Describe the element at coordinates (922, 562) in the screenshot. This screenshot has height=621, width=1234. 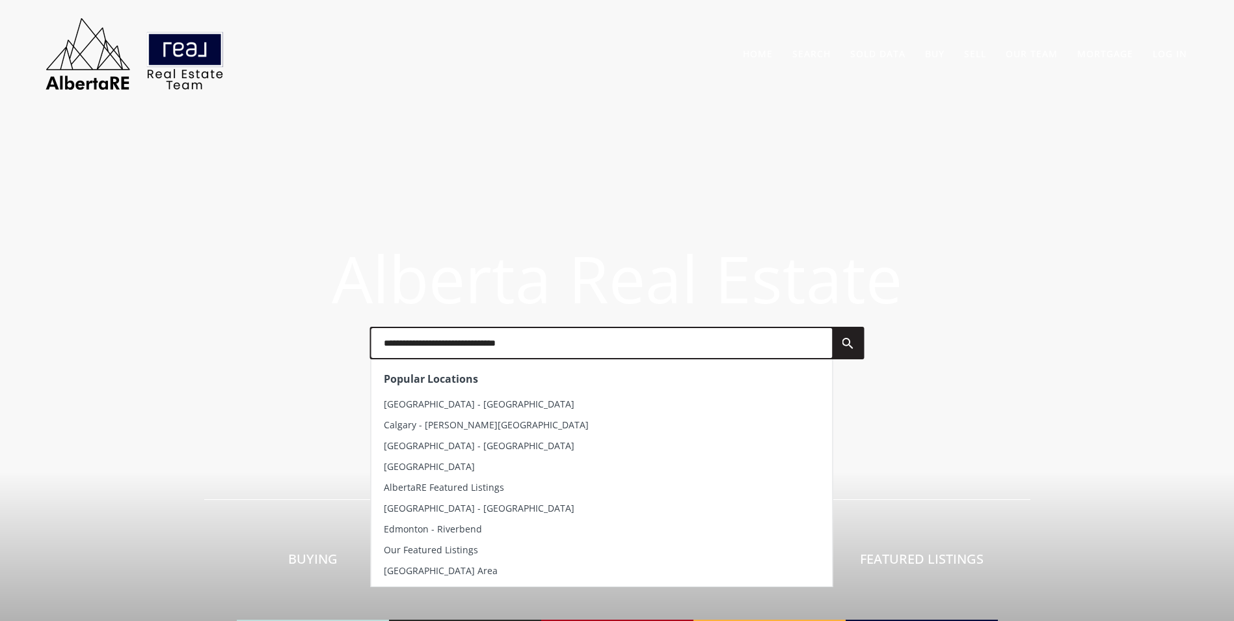
I see `a: Featured Listings` at that location.